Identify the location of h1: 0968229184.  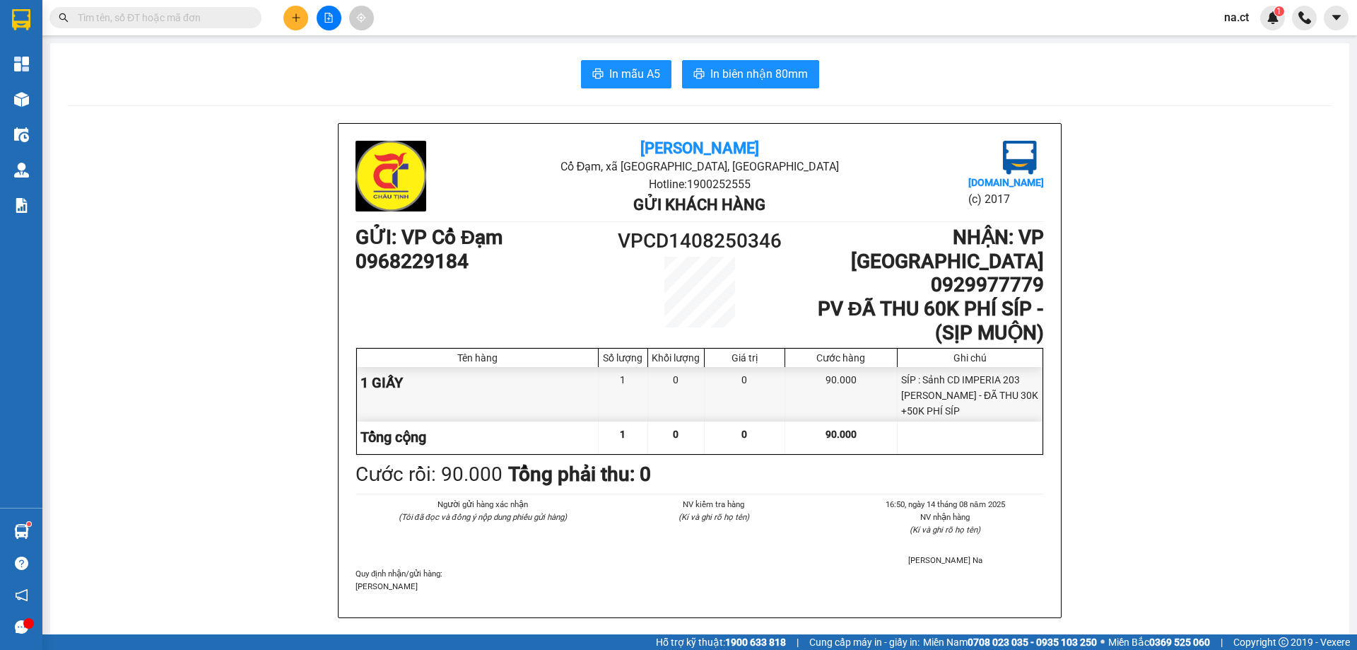
(484, 262).